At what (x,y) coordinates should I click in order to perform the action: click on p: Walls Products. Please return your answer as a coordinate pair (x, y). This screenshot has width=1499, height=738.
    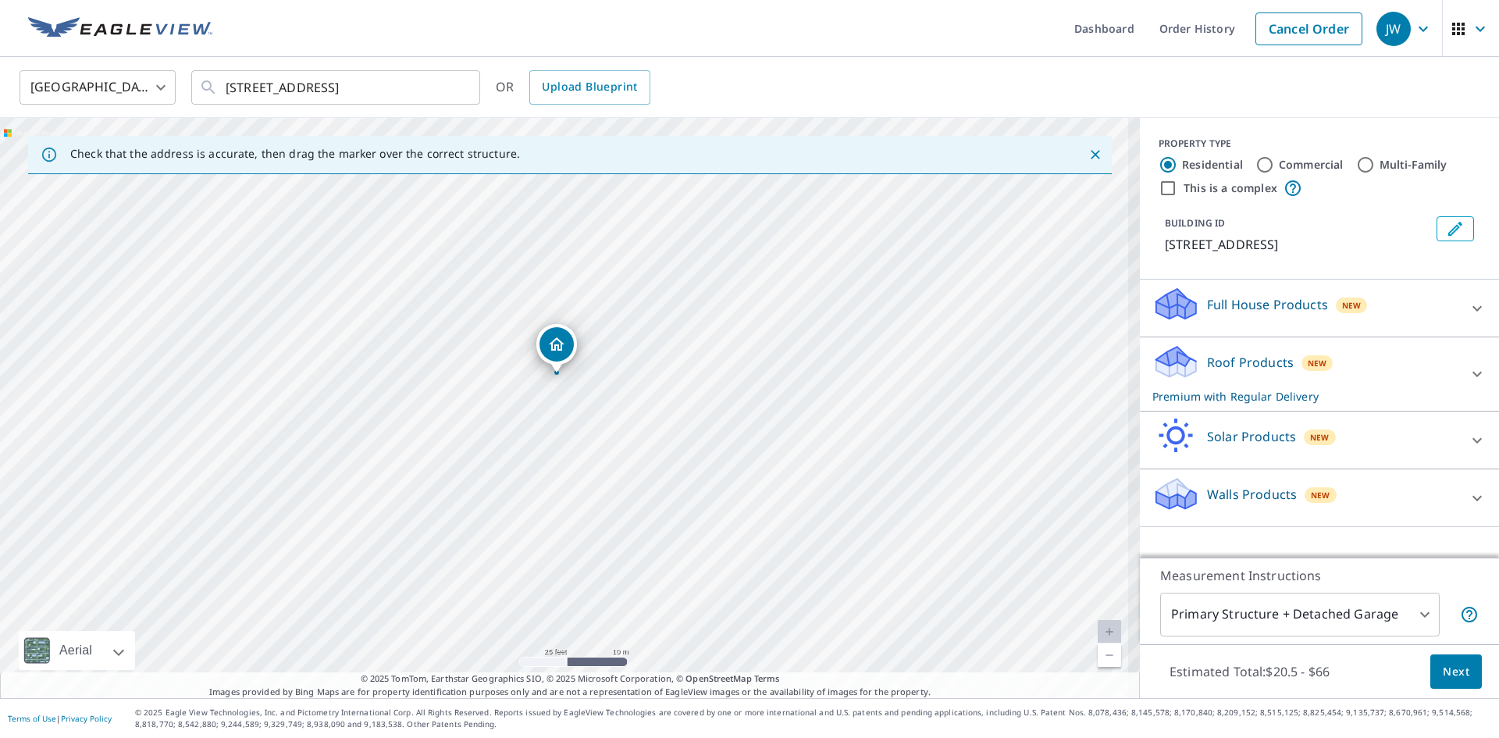
    Looking at the image, I should click on (1251, 494).